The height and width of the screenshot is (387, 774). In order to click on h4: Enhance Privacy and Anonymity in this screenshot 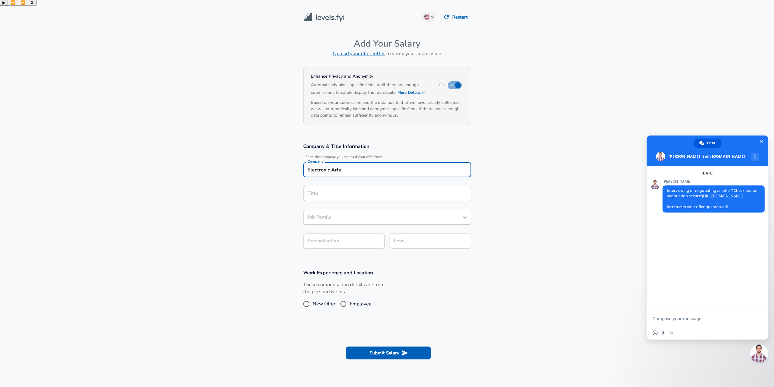, I will do `click(371, 76)`.